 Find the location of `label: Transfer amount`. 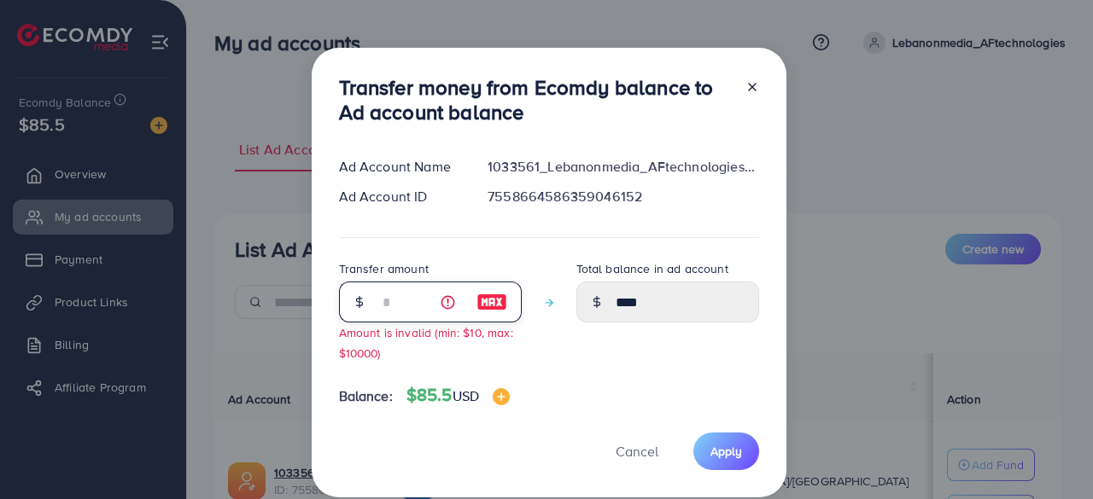

label: Transfer amount is located at coordinates (383, 269).